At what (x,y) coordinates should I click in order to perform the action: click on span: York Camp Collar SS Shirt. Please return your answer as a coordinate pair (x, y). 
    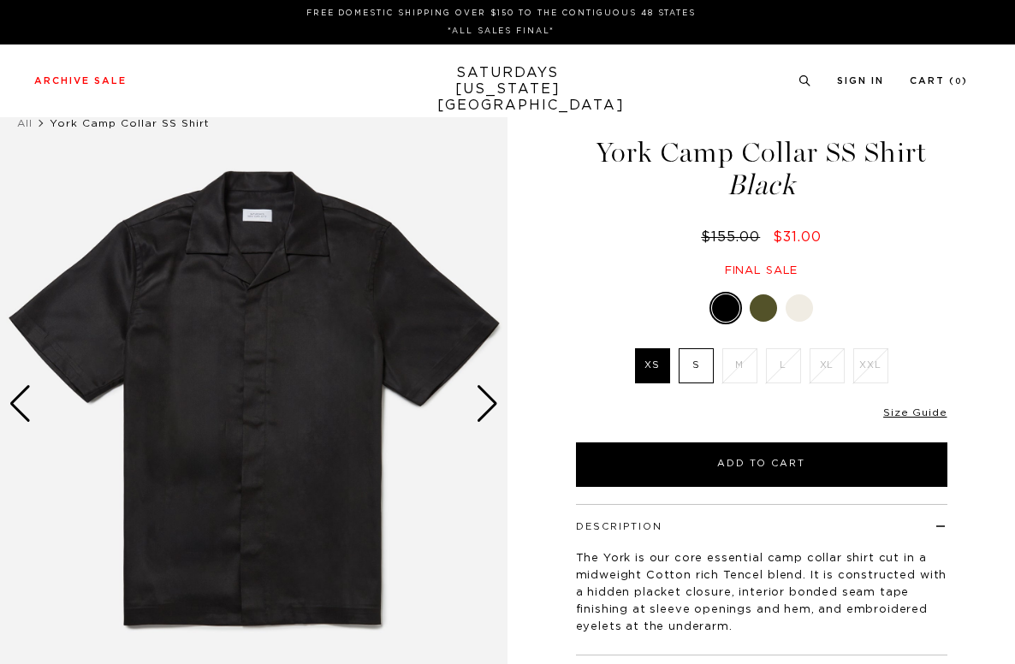
    Looking at the image, I should click on (129, 123).